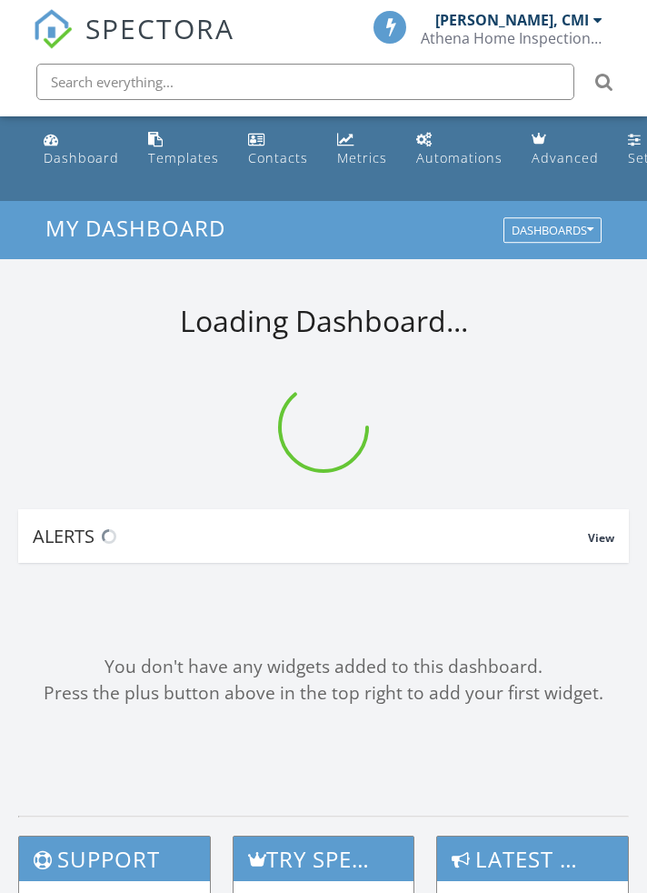 This screenshot has width=647, height=893. What do you see at coordinates (278, 157) in the screenshot?
I see `div: Contacts` at bounding box center [278, 157].